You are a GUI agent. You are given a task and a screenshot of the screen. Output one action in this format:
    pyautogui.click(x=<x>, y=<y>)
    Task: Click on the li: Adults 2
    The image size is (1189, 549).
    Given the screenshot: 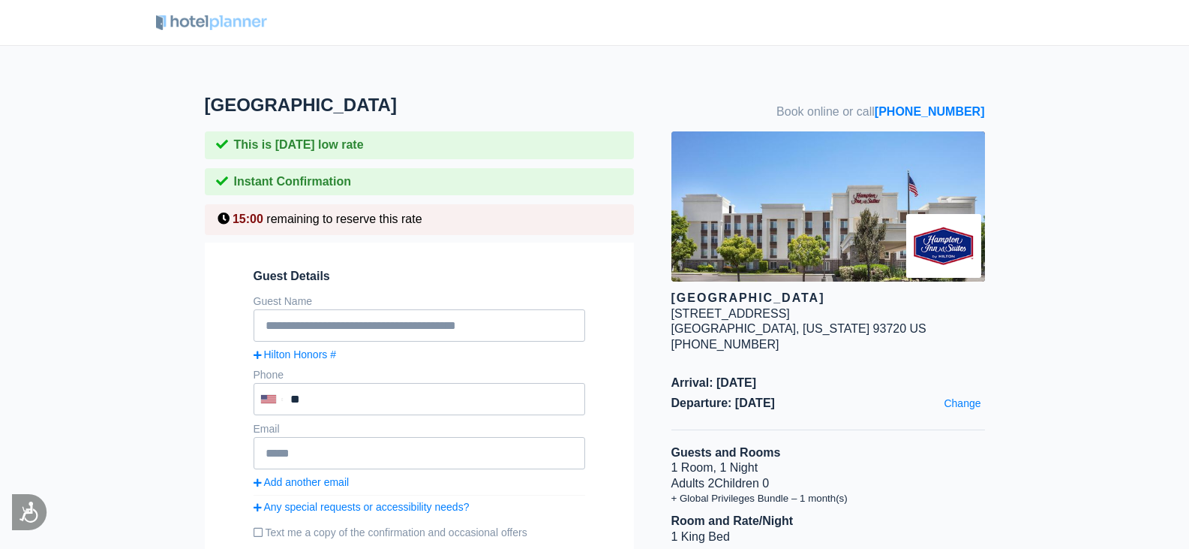 What is the action you would take?
    pyautogui.click(x=828, y=483)
    